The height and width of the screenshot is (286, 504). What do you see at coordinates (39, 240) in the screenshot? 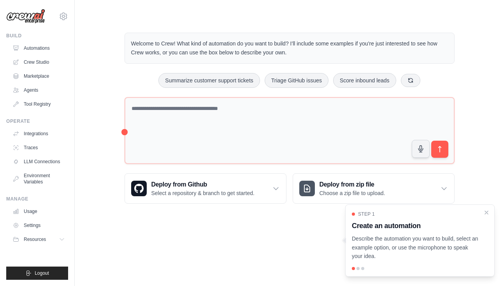
I see `button: Resources` at bounding box center [39, 240].